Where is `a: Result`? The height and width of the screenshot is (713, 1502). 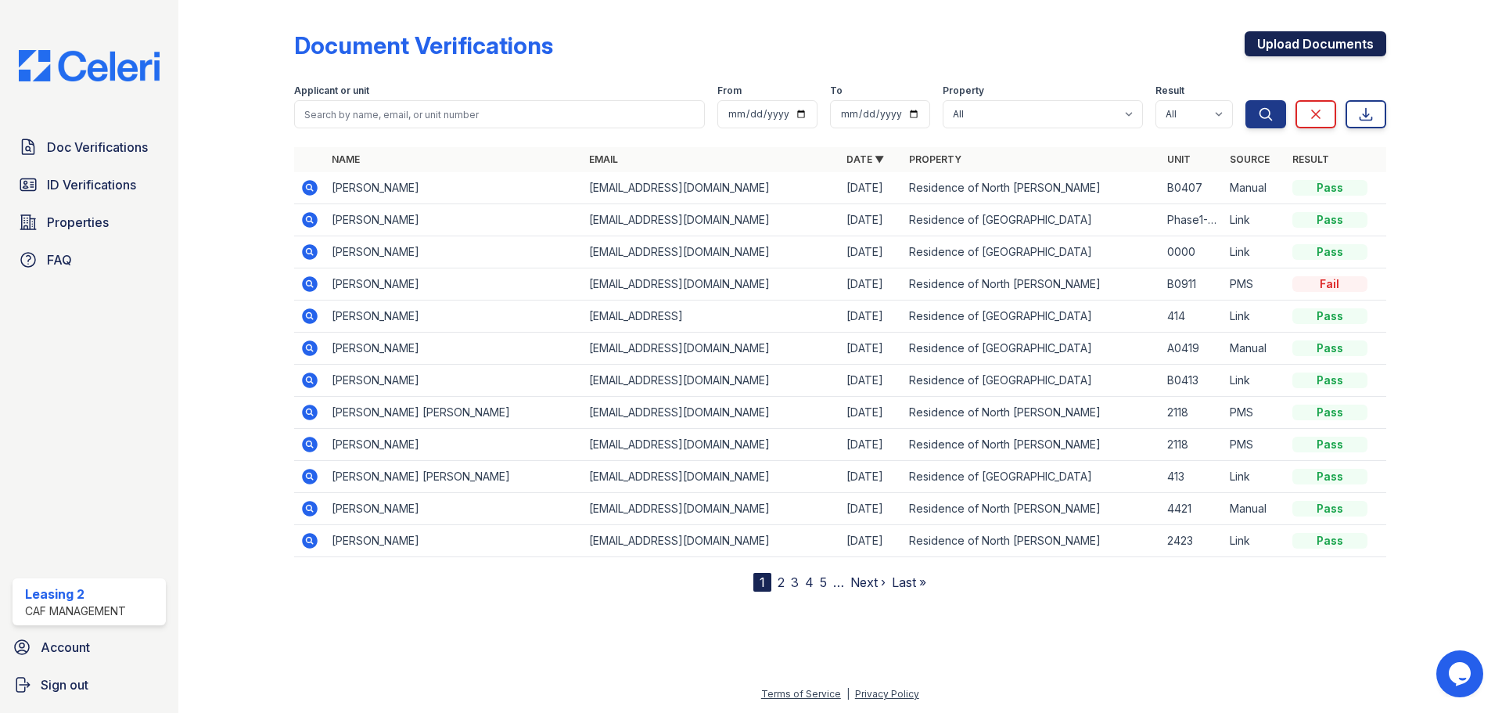
a: Result is located at coordinates (1311, 159).